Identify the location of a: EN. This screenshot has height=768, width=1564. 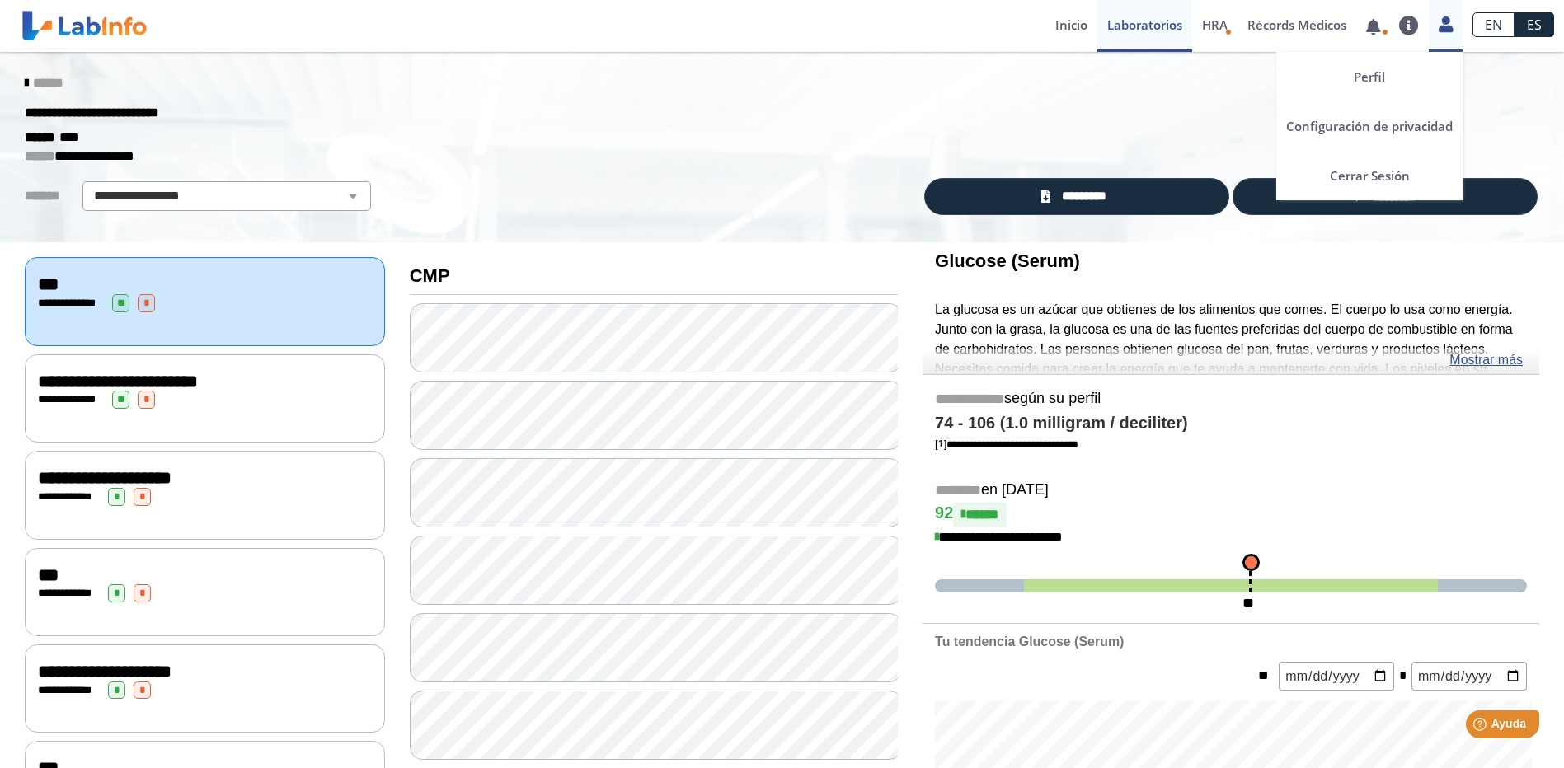
(1493, 25).